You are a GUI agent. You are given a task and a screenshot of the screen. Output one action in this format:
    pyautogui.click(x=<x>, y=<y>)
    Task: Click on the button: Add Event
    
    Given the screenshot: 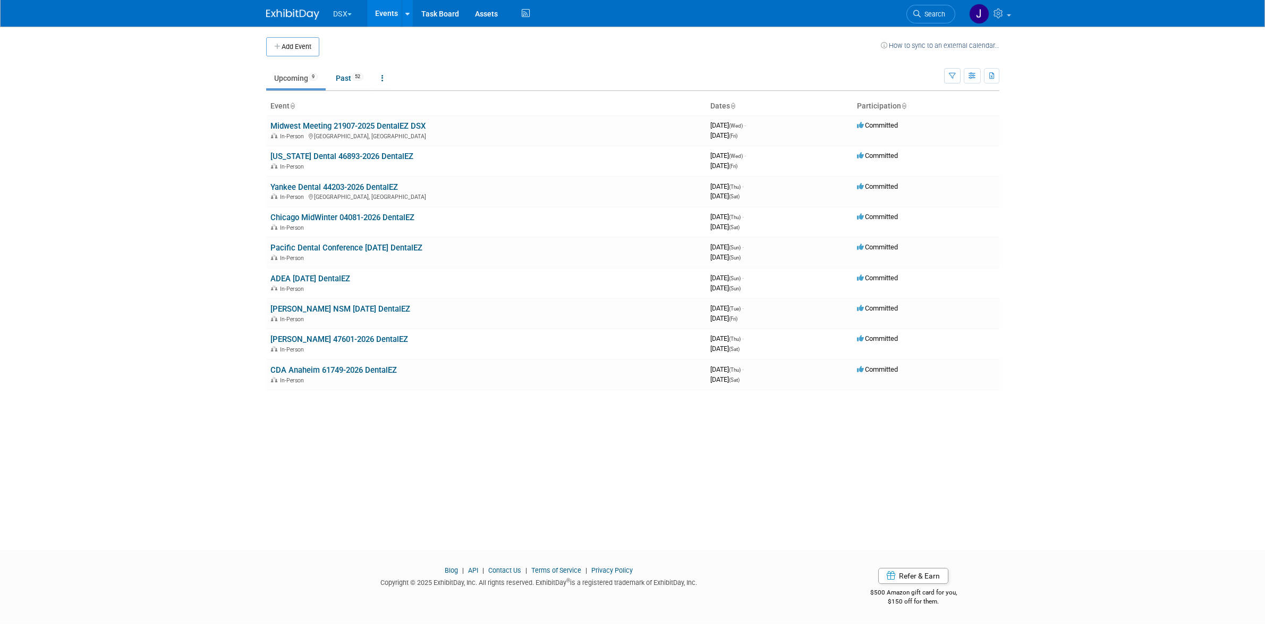 What is the action you would take?
    pyautogui.click(x=293, y=47)
    